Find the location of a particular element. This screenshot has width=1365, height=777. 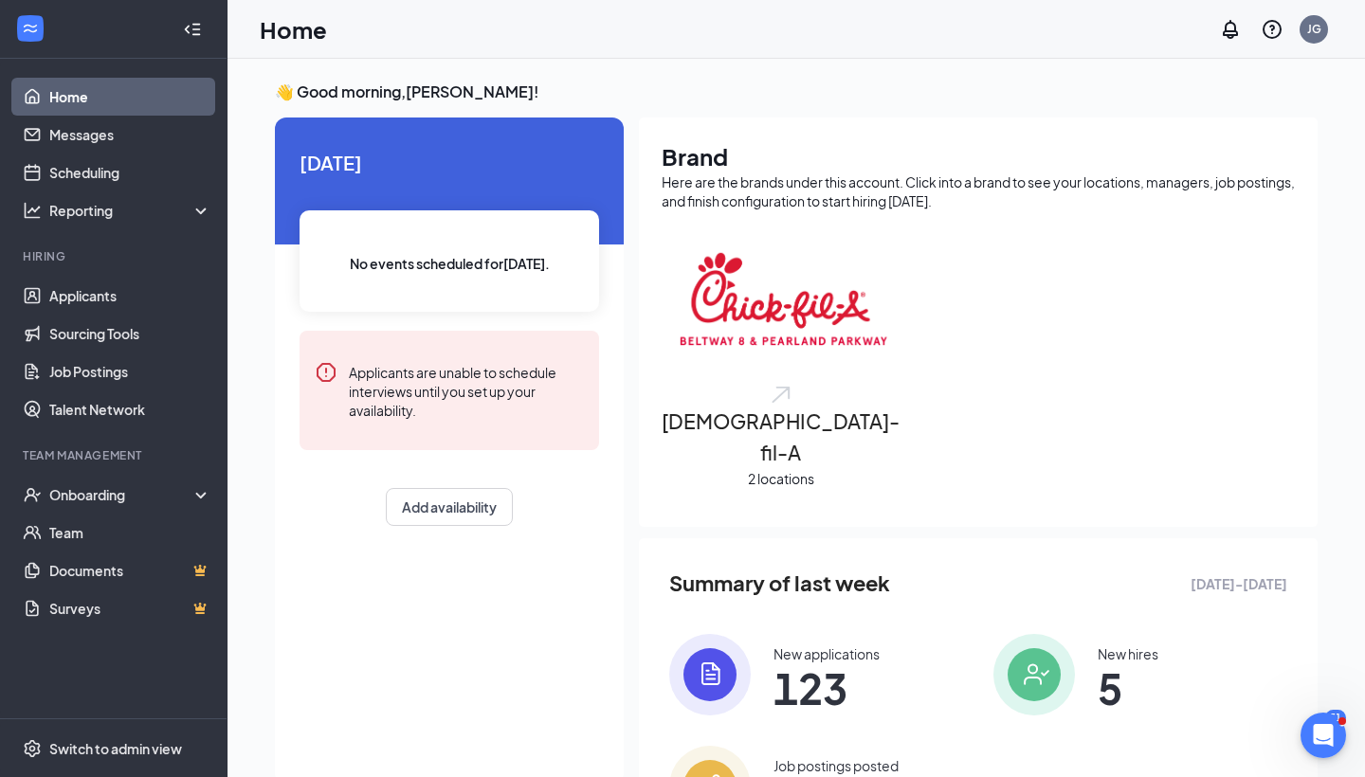

span: Summary of last week is located at coordinates (779, 583).